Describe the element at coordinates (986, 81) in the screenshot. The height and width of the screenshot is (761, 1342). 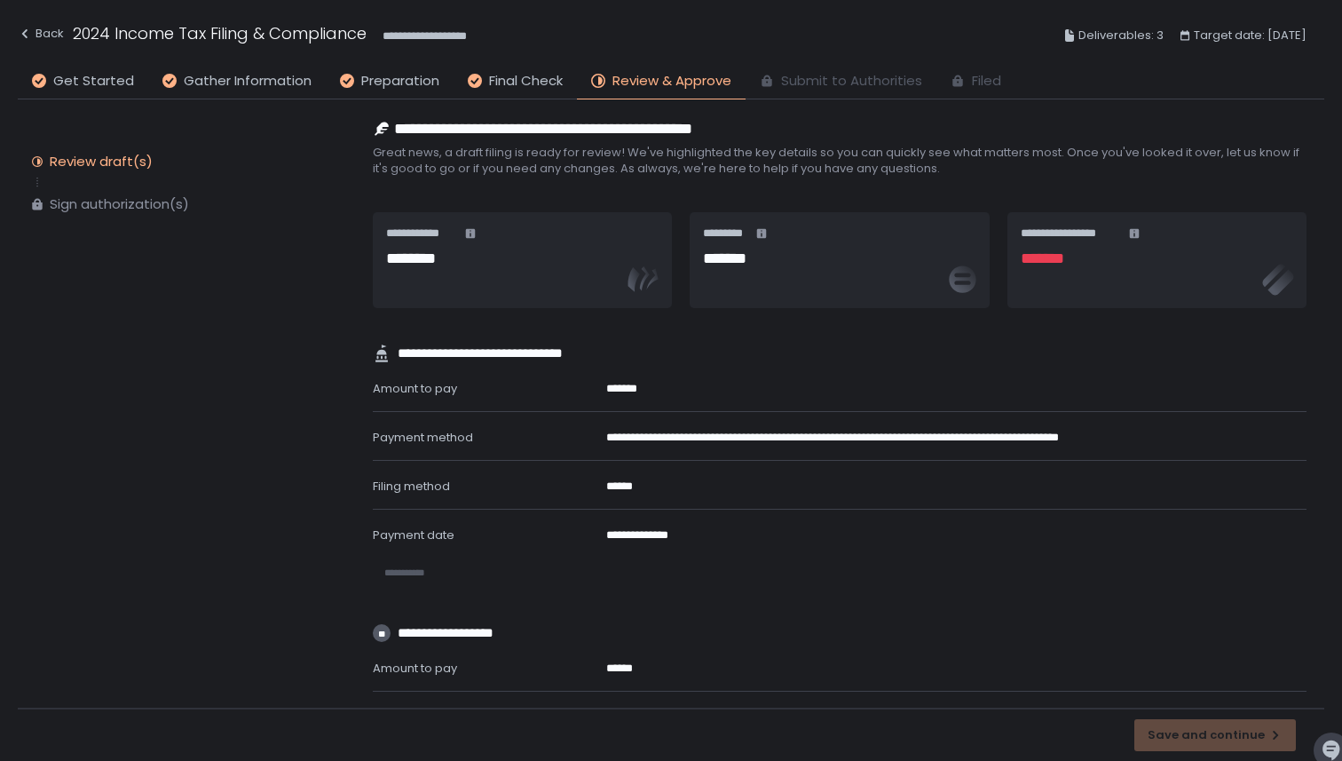
I see `span: Filed` at that location.